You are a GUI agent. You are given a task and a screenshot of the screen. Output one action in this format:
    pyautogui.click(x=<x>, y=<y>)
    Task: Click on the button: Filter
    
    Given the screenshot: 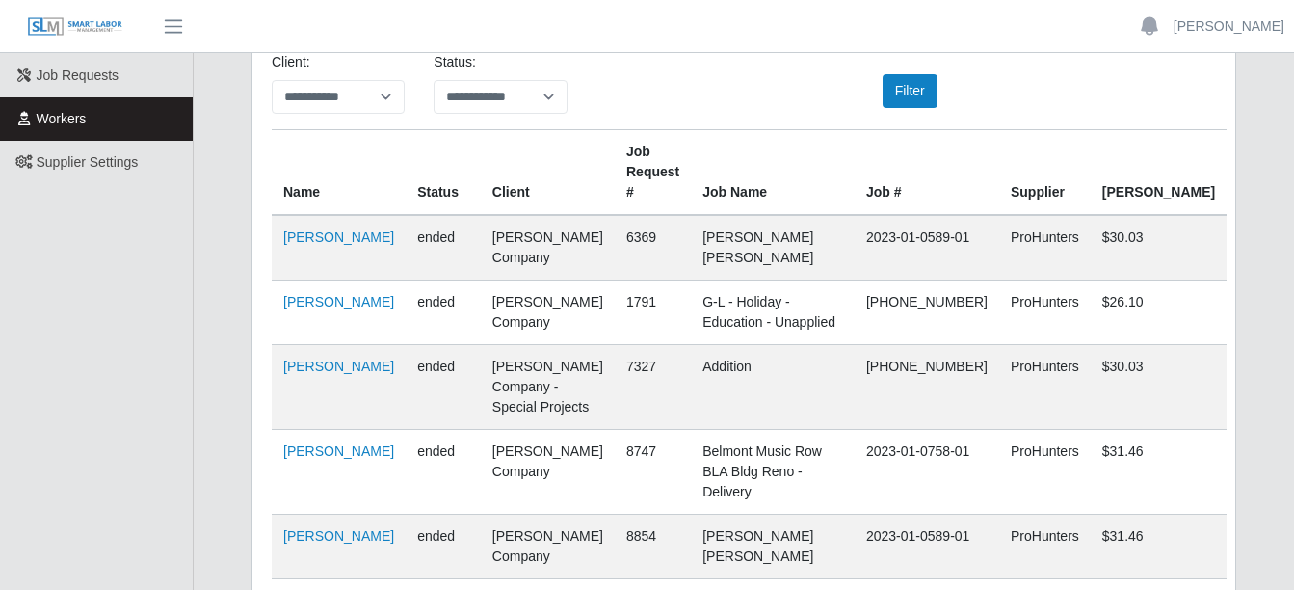 What is the action you would take?
    pyautogui.click(x=910, y=91)
    